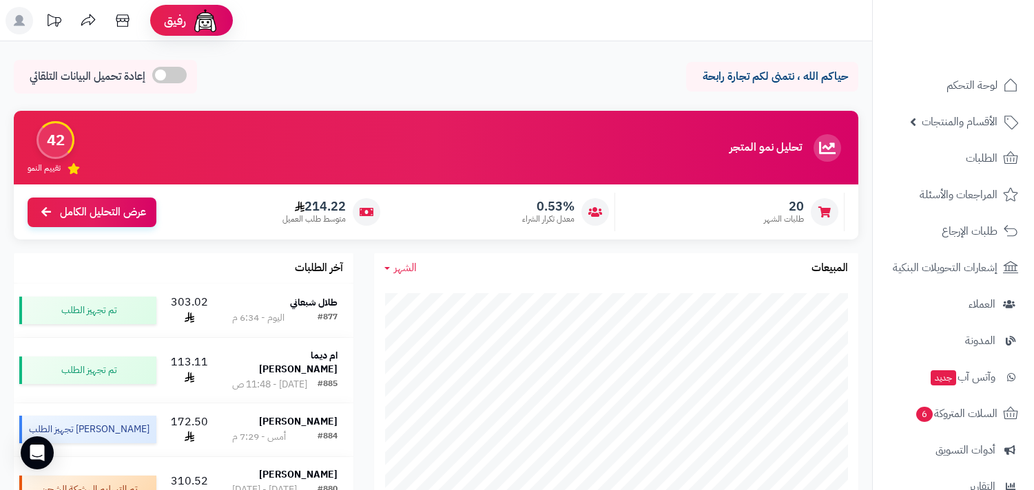 Image resolution: width=1034 pixels, height=490 pixels. I want to click on a: لوحة التحكم, so click(953, 85).